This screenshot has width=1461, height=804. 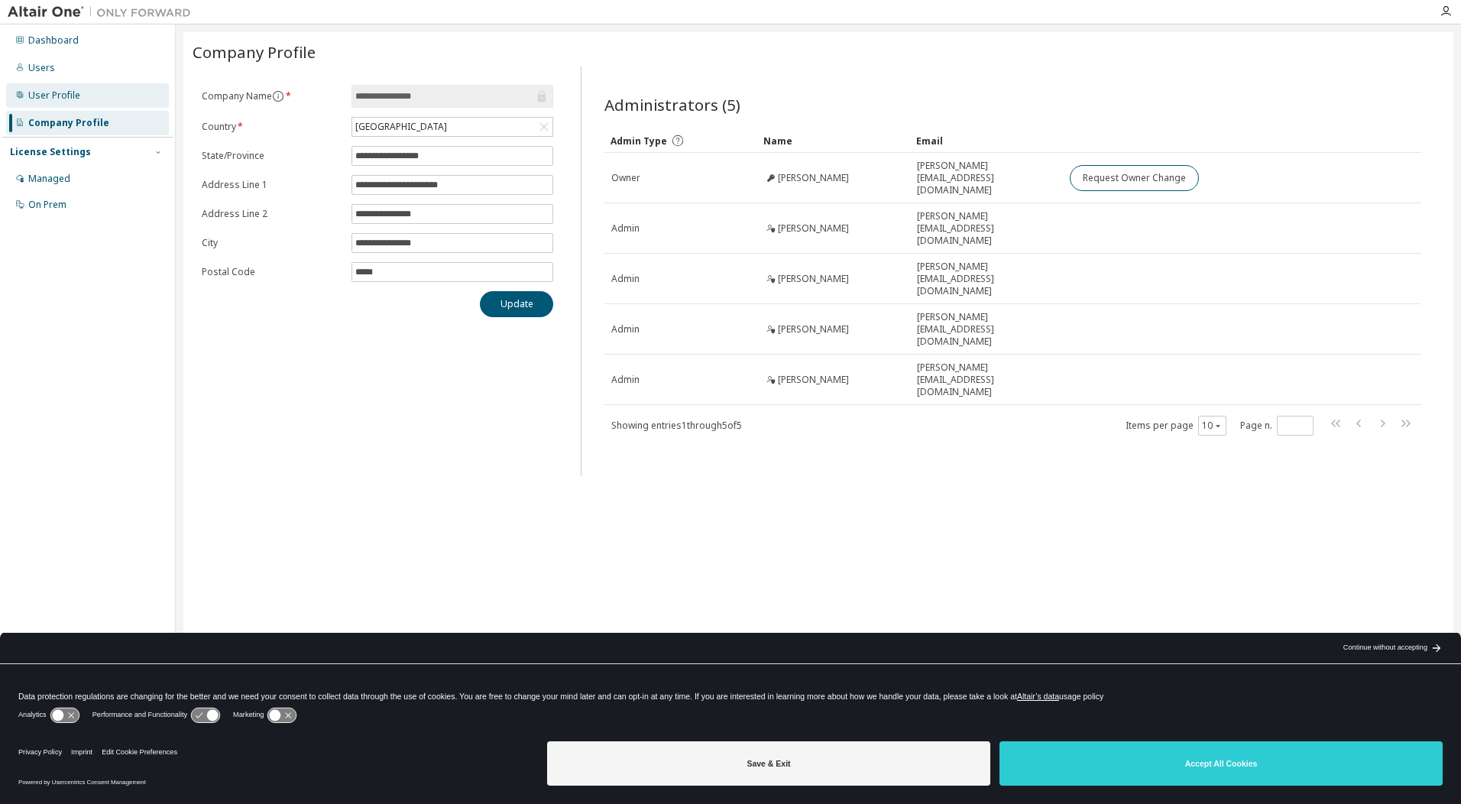 I want to click on span: Page n., so click(x=1277, y=426).